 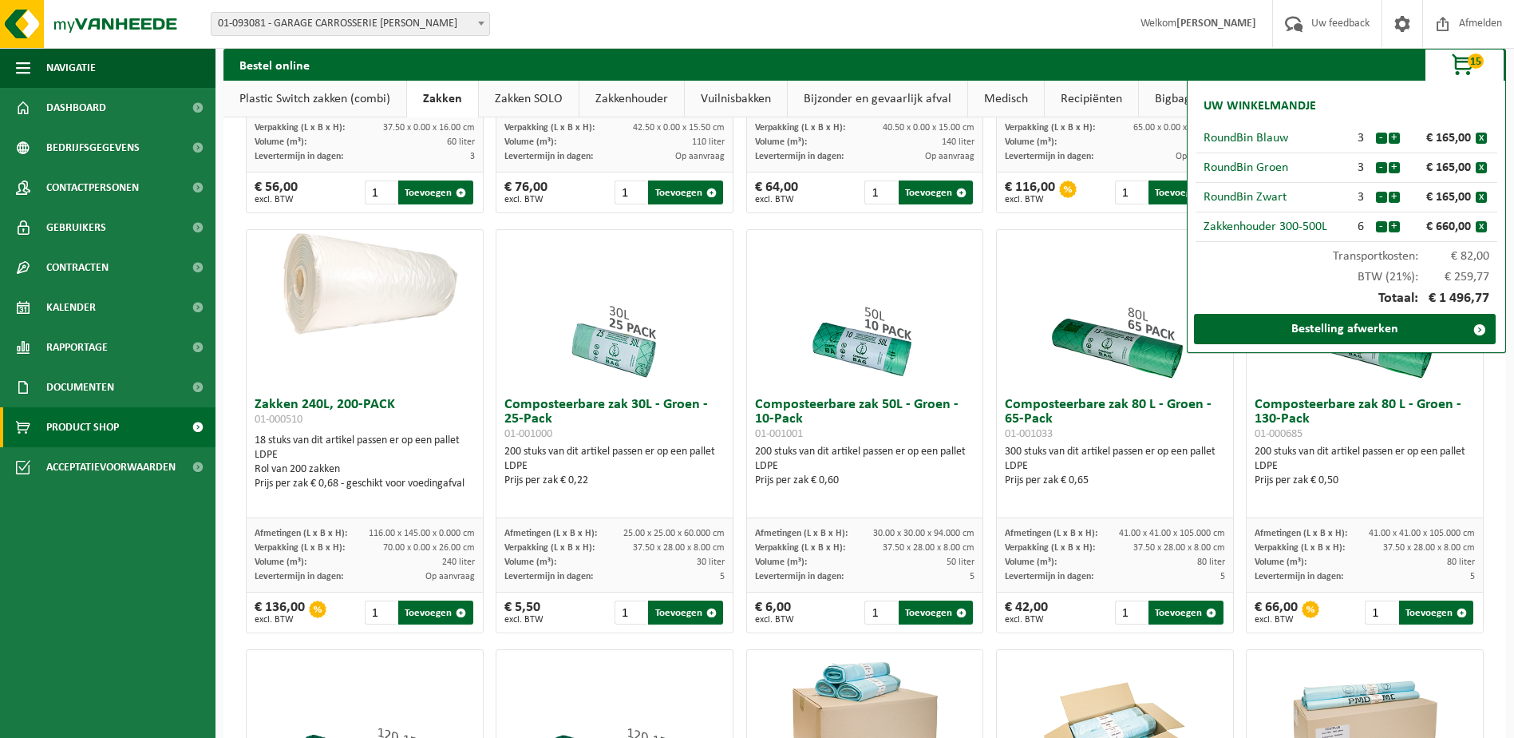 I want to click on div: Totaal:, so click(x=1347, y=299).